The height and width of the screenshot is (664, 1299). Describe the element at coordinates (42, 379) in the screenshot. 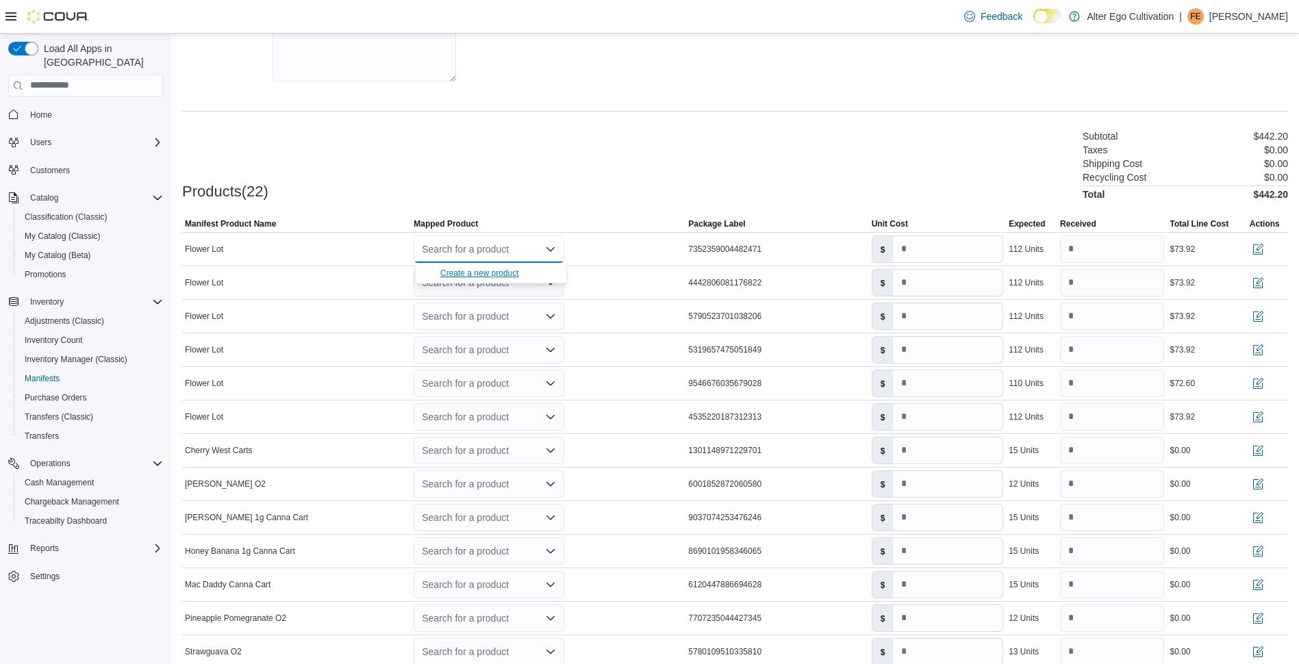

I see `span: Manifests` at that location.